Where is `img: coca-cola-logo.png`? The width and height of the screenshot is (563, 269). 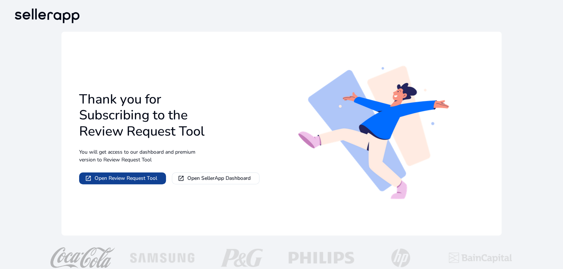
img: coca-cola-logo.png is located at coordinates (83, 258).